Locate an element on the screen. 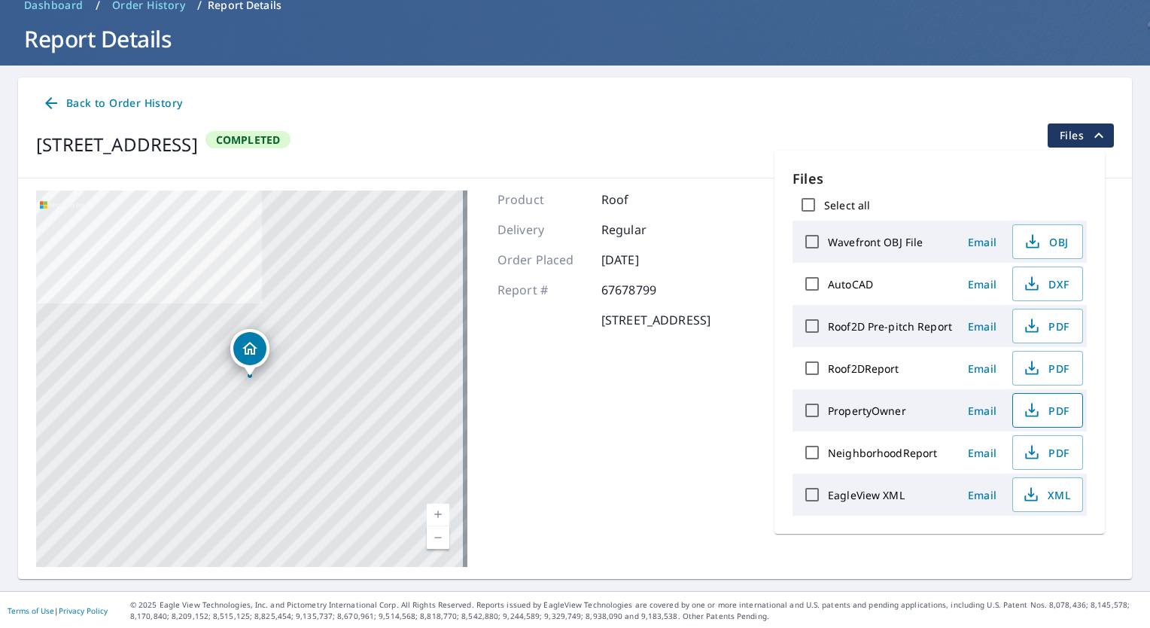  label: Roof2D Pre-pitch Report is located at coordinates (890, 326).